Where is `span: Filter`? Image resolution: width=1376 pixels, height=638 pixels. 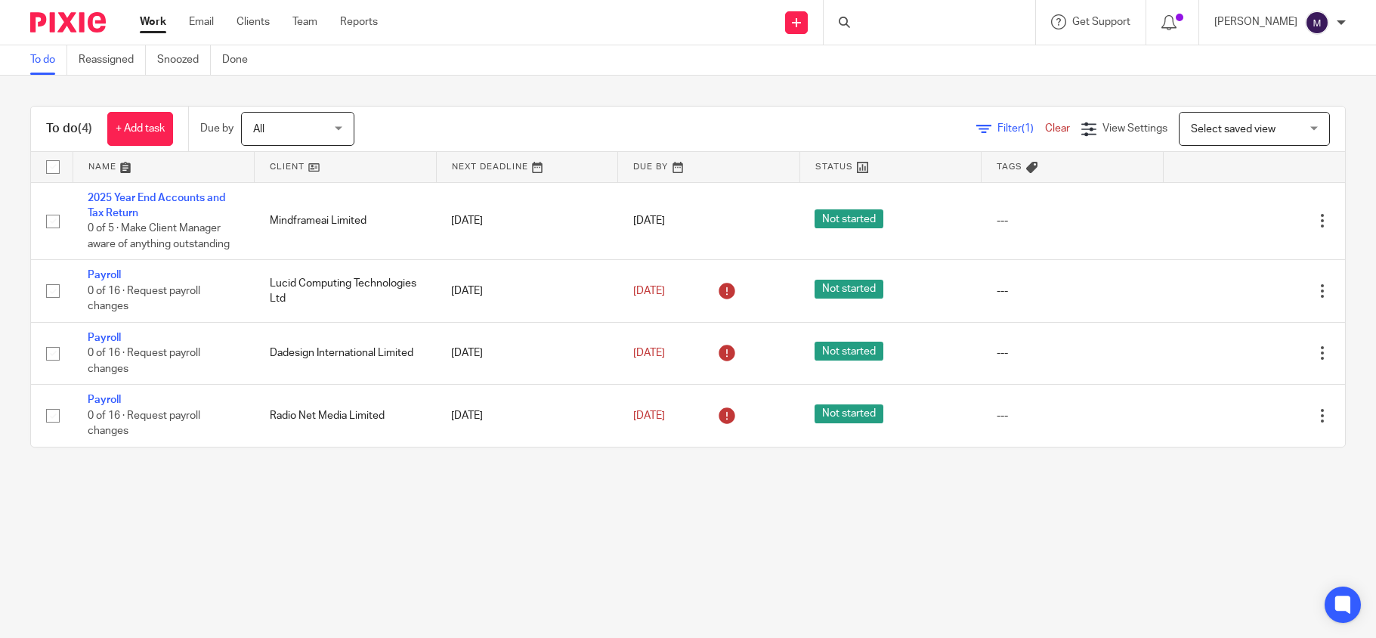 span: Filter is located at coordinates (1021, 128).